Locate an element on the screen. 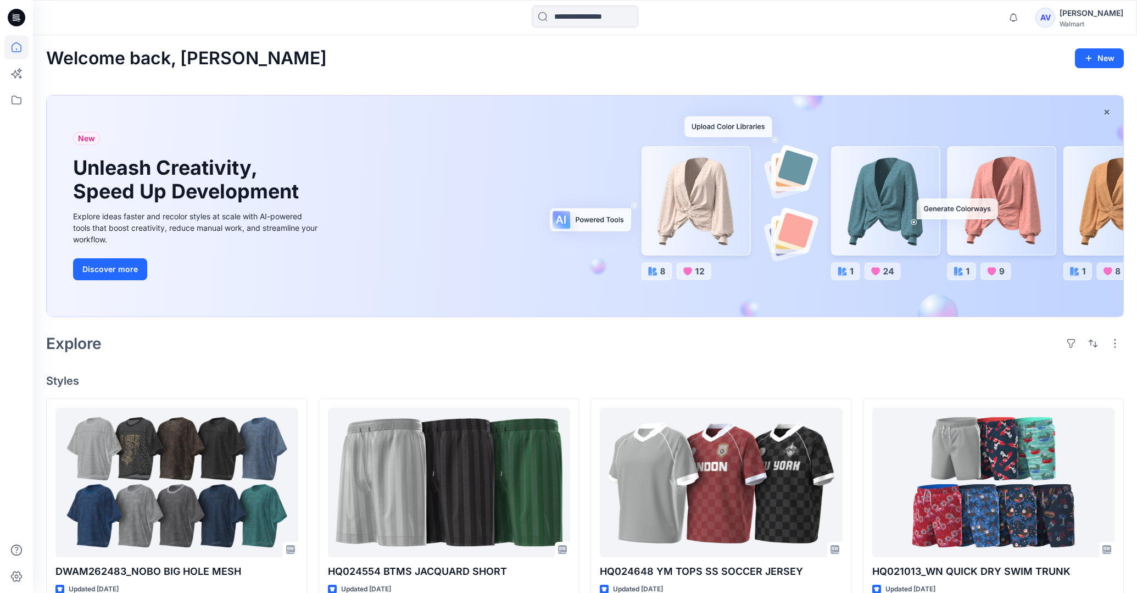 The image size is (1137, 593). a: Discover more is located at coordinates (197, 269).